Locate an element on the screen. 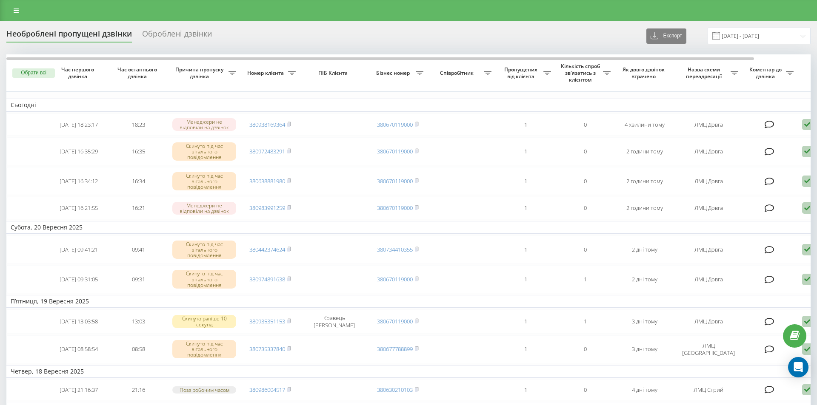 The height and width of the screenshot is (405, 817). div: Open Intercom Messenger is located at coordinates (798, 368).